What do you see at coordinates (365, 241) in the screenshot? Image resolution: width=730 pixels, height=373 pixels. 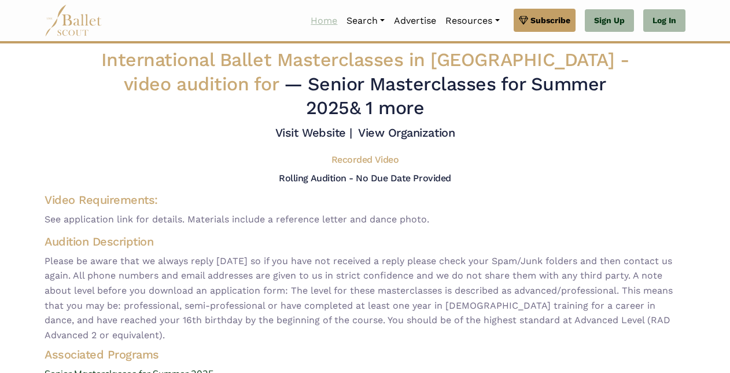 I see `h4: Audition Description` at bounding box center [365, 241].